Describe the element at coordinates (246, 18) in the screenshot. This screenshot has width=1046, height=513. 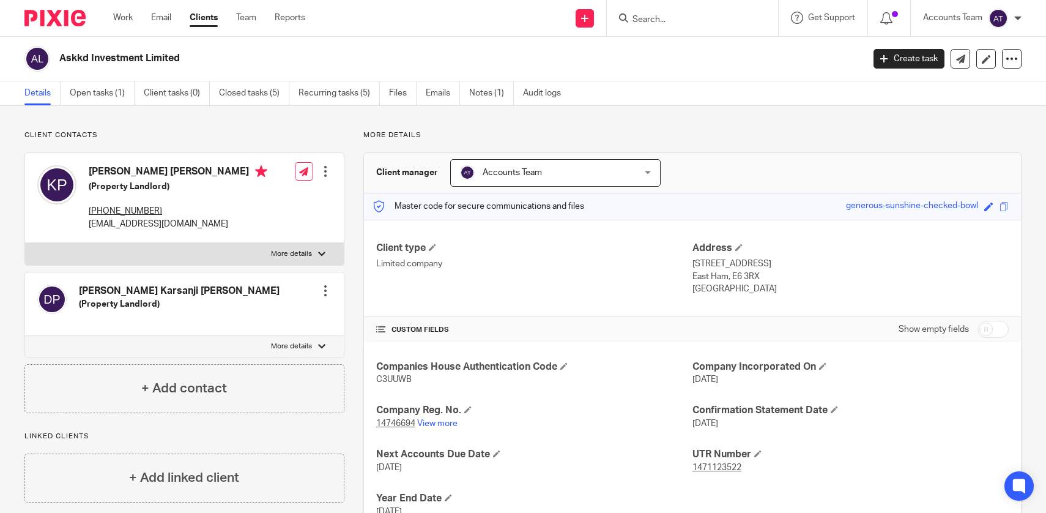
I see `a: Team` at that location.